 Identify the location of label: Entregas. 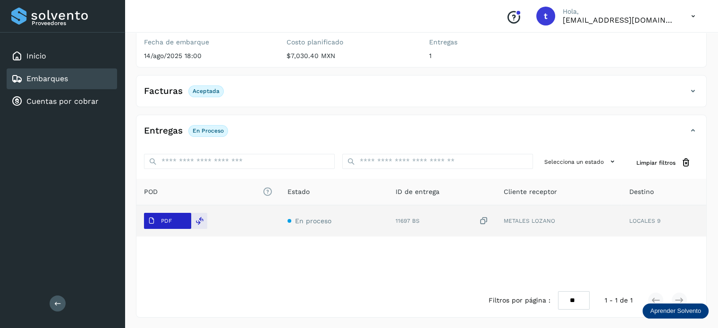
(493, 42).